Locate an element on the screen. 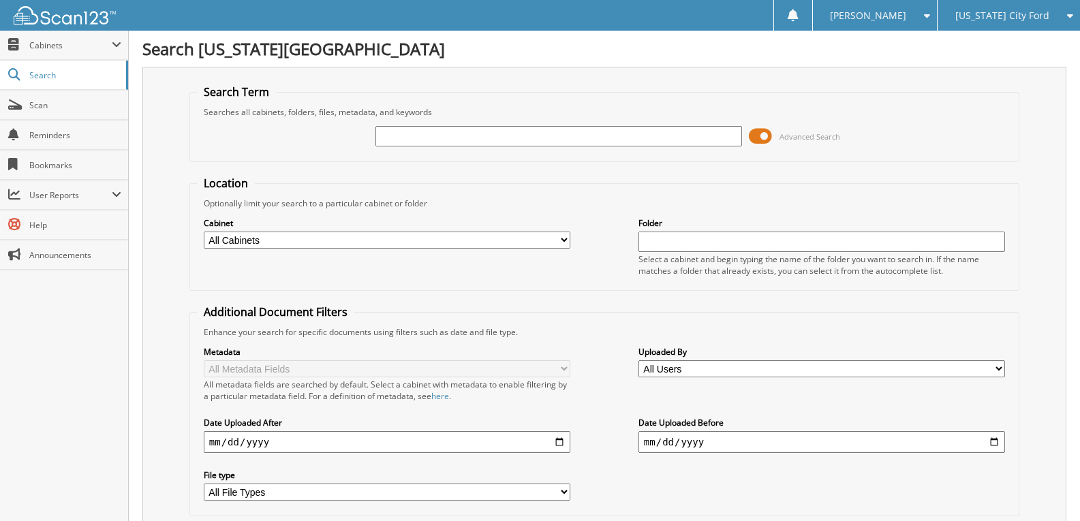 This screenshot has width=1080, height=521. div: Searches all cabinets, folders, files, metadata, and keywords is located at coordinates (605, 112).